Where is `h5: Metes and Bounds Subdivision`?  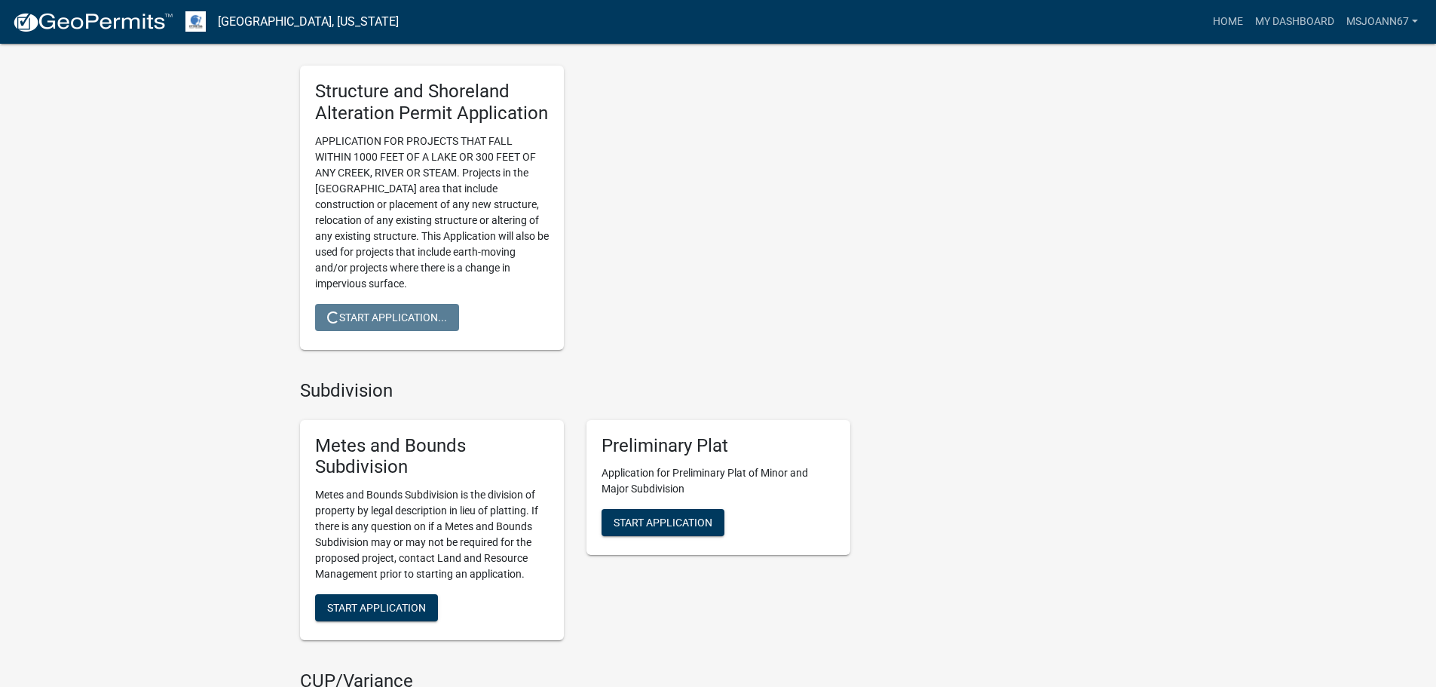 h5: Metes and Bounds Subdivision is located at coordinates (432, 457).